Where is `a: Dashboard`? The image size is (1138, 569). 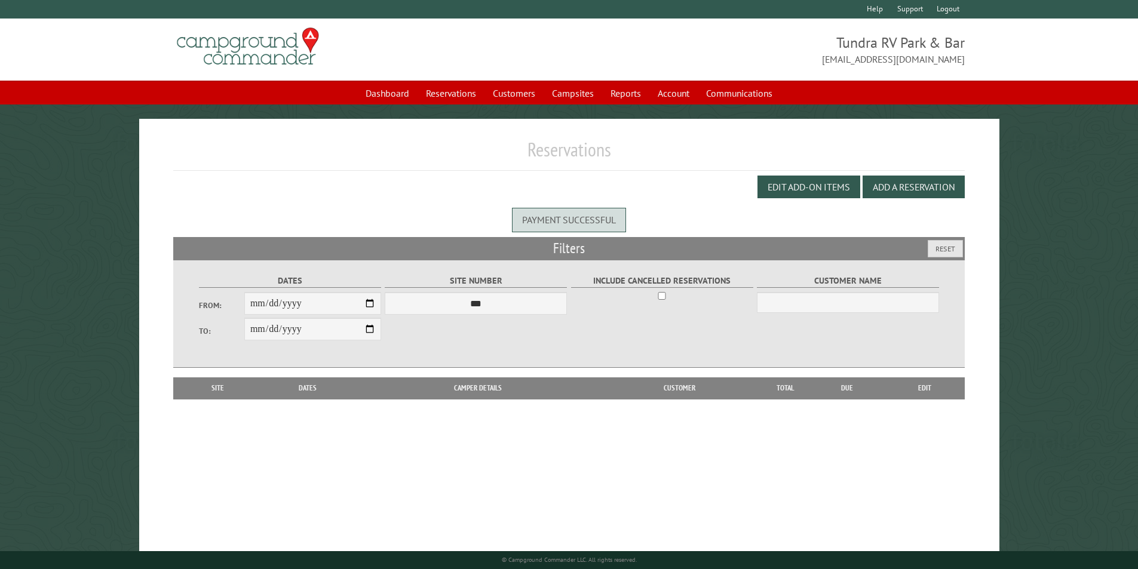 a: Dashboard is located at coordinates (387, 93).